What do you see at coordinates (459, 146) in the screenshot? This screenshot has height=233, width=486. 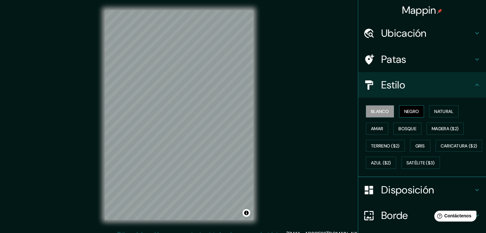 I see `button: Caricatura ($2)` at bounding box center [459, 146].